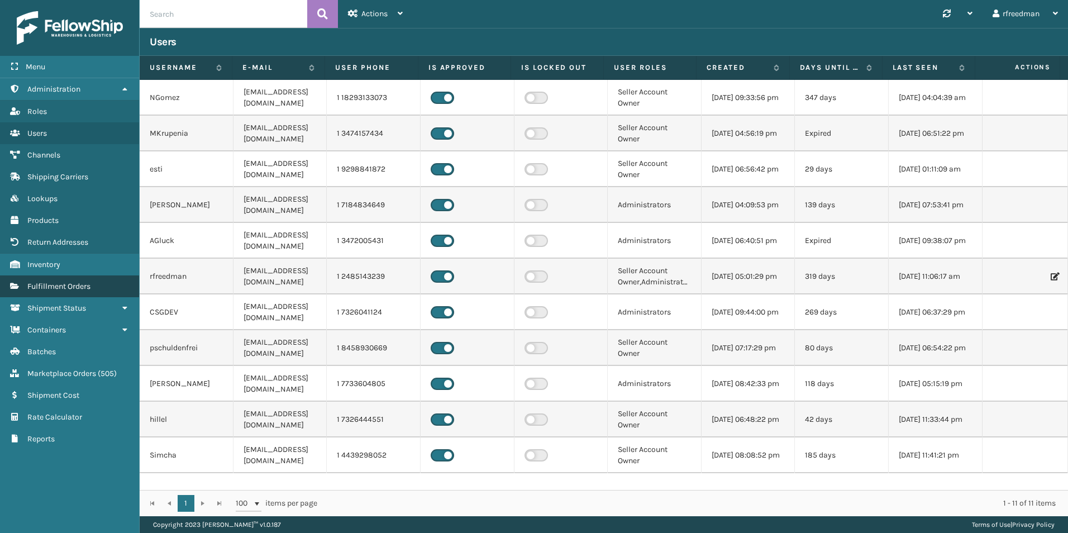 This screenshot has height=533, width=1068. I want to click on span: Menu, so click(35, 66).